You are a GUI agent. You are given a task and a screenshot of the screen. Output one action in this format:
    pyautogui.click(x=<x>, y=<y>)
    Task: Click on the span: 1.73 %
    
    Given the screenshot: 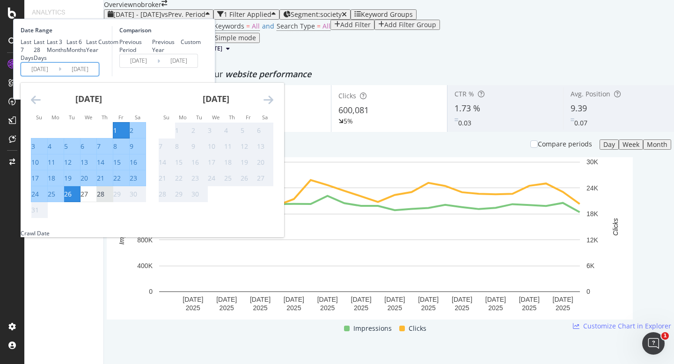 What is the action you would take?
    pyautogui.click(x=467, y=108)
    